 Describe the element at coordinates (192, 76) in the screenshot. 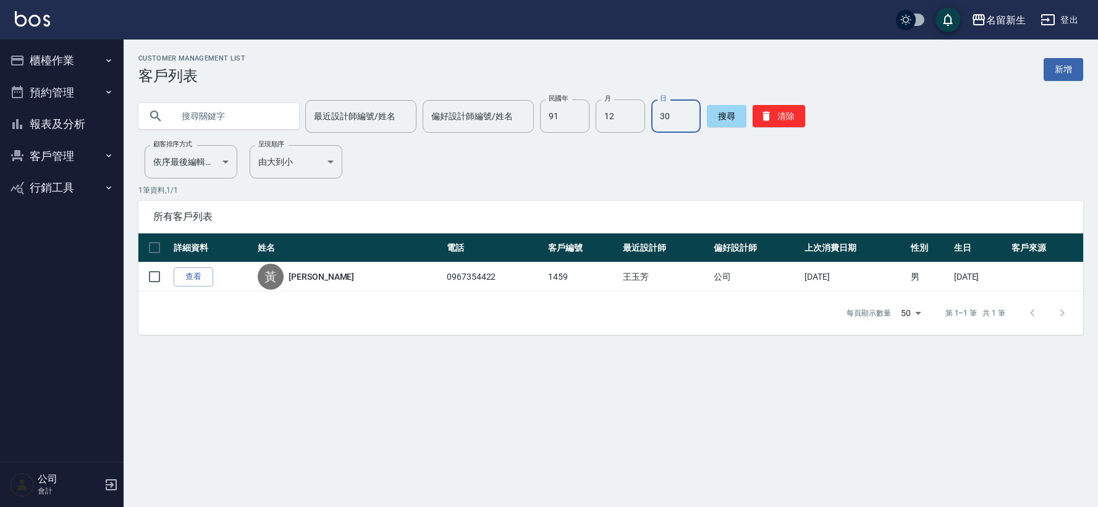

I see `h3: 客戶列表` at that location.